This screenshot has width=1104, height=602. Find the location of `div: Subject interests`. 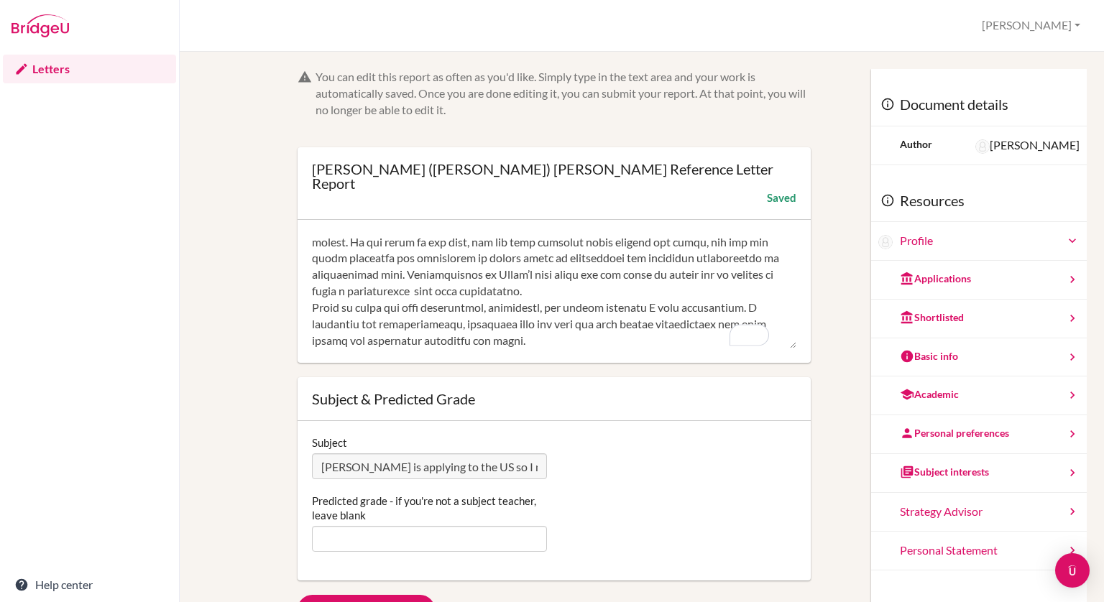

div: Subject interests is located at coordinates (945, 472).